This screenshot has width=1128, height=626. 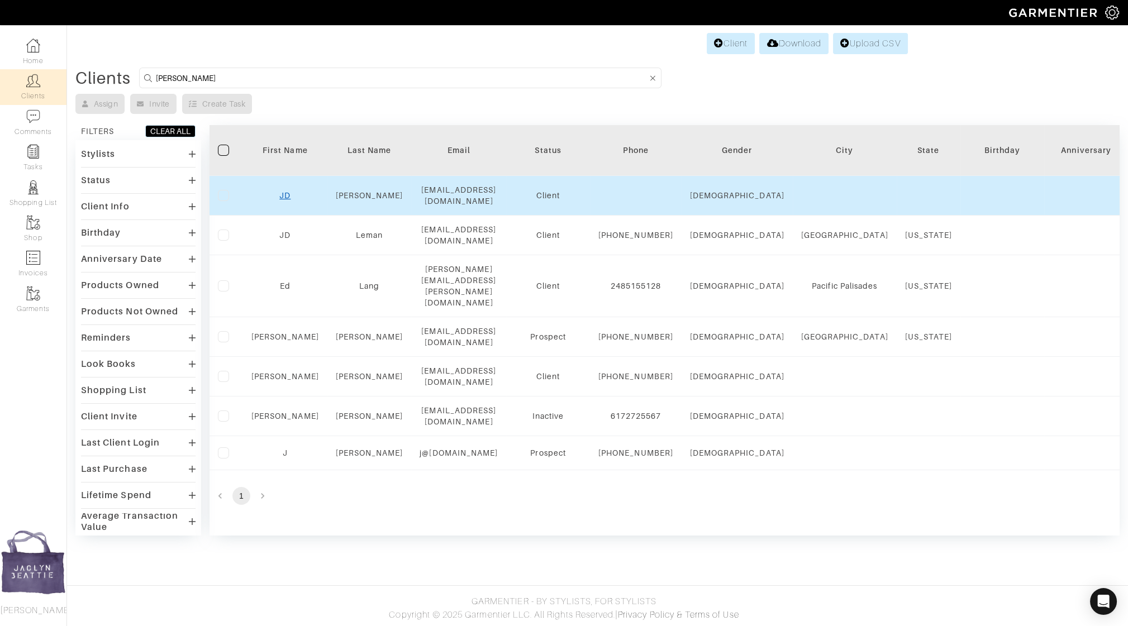 What do you see at coordinates (103, 78) in the screenshot?
I see `div: Clients` at bounding box center [103, 78].